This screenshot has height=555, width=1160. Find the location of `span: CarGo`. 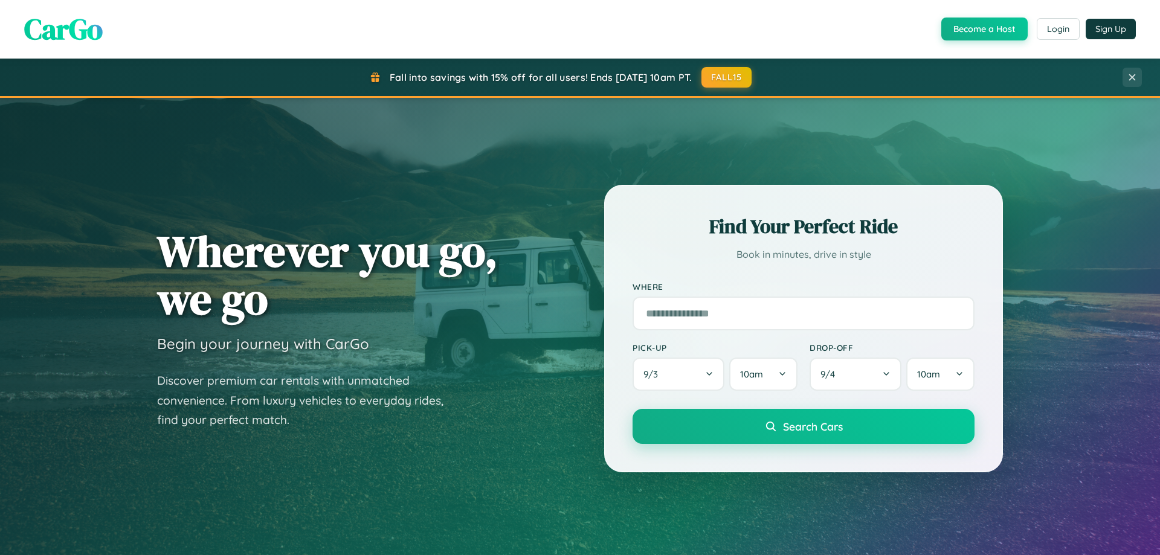

span: CarGo is located at coordinates (63, 29).